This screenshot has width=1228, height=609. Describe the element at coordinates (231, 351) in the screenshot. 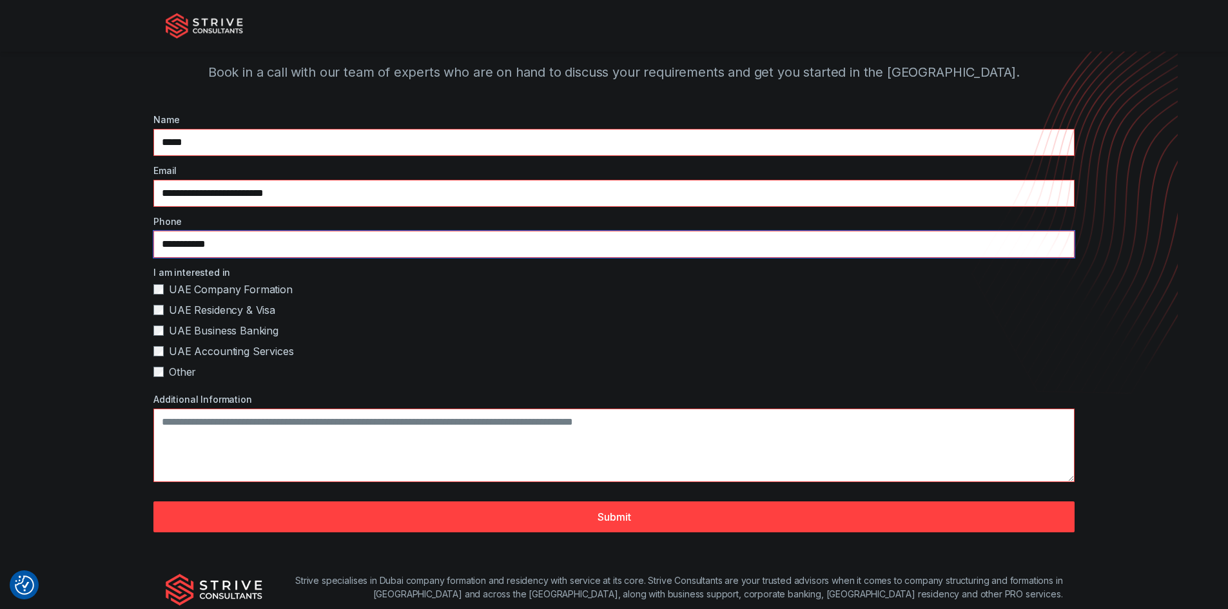

I see `span: UAE Accounting Services` at that location.